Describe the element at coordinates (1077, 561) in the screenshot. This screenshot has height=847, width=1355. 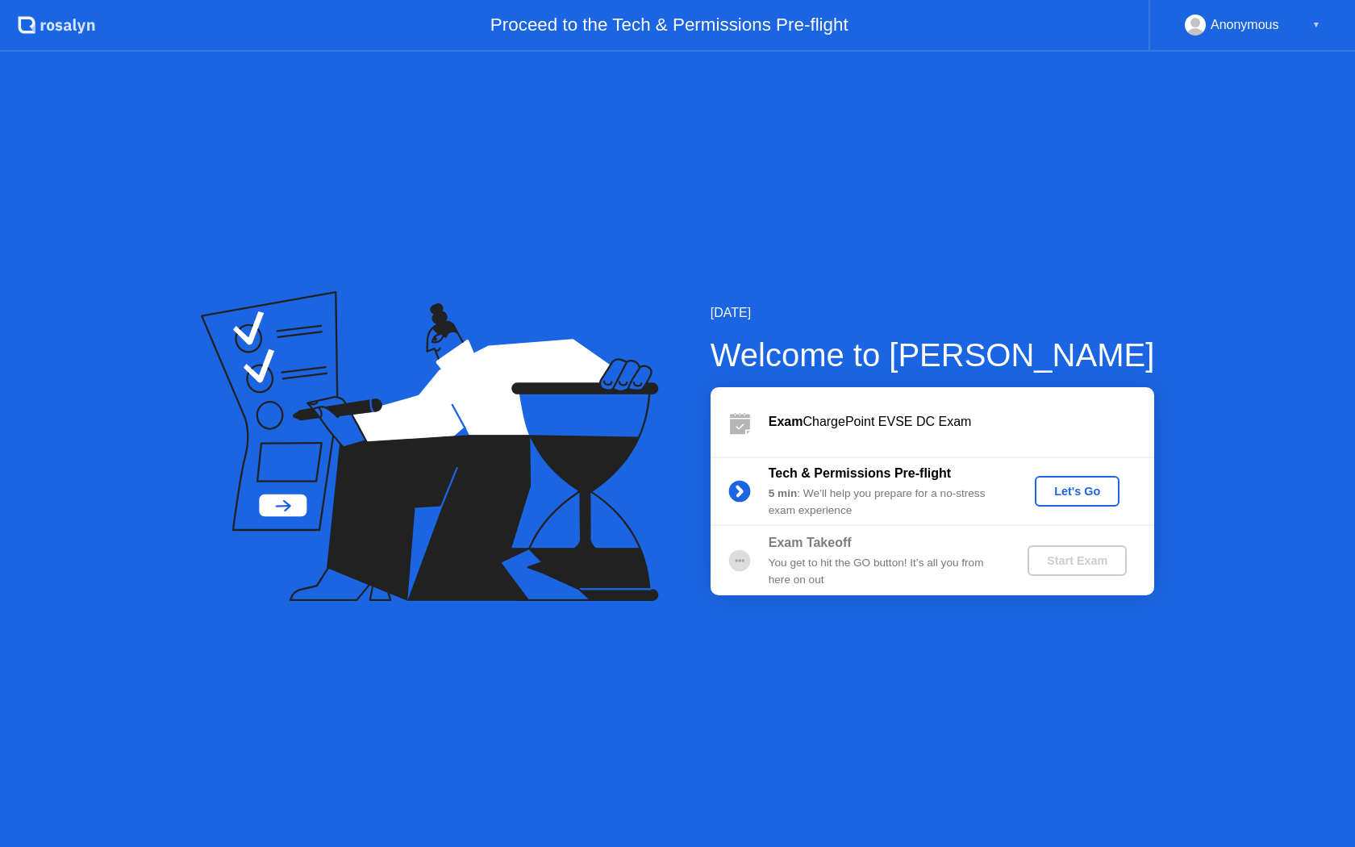
I see `button: Start Exam` at that location.